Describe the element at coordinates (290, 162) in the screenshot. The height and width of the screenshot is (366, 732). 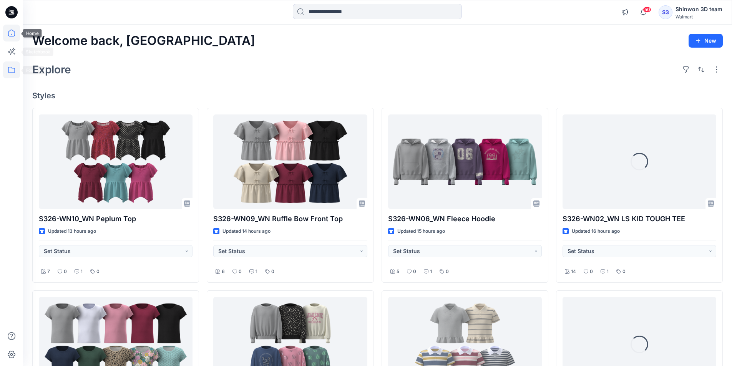
I see `a: S326-WN09_WN Ruffle Bow Front Top` at that location.